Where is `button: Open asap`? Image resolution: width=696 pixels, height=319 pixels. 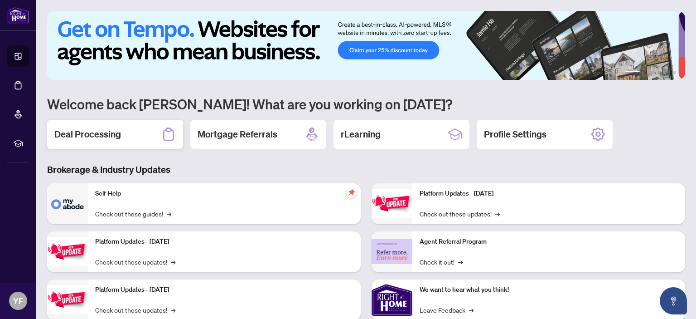
button: Open asap is located at coordinates (673, 300).